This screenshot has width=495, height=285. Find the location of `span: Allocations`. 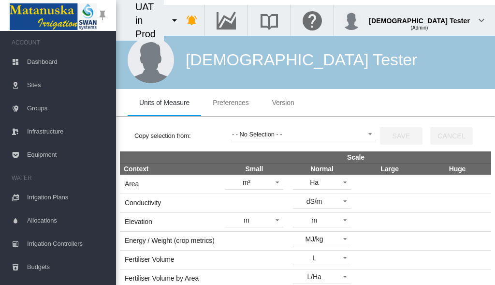

span: Allocations is located at coordinates (68, 221).